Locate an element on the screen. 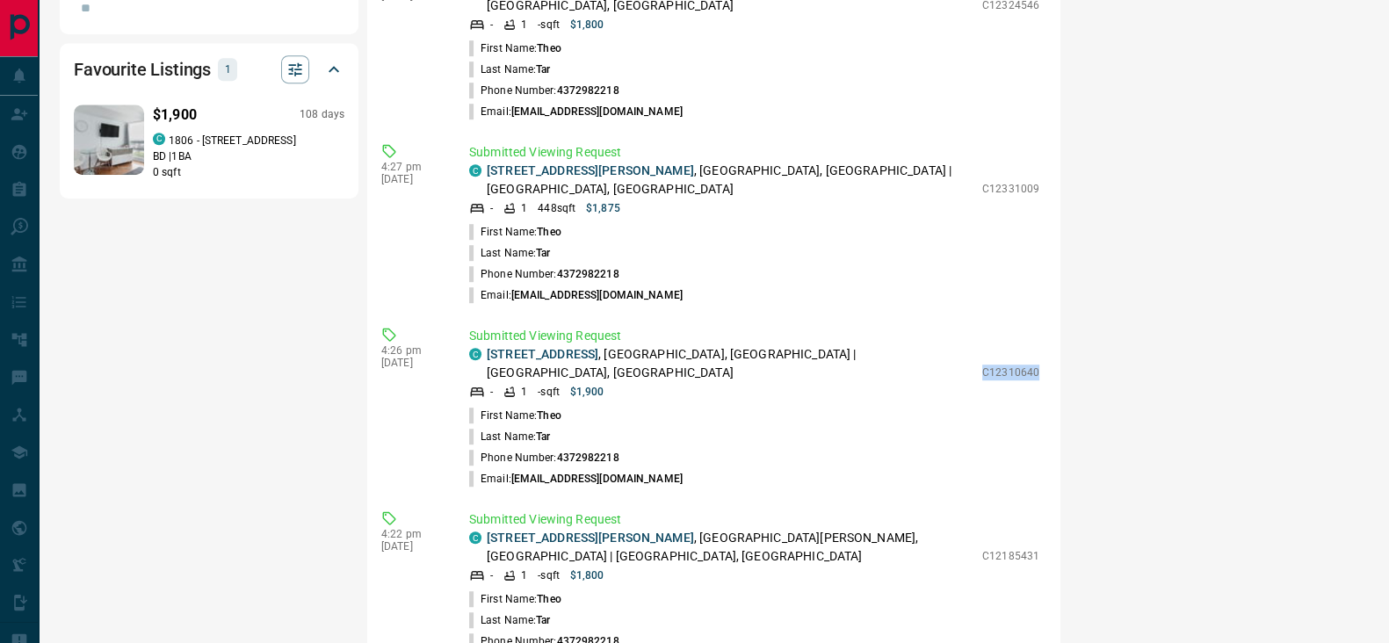  img: Favourited listing is located at coordinates (109, 140).